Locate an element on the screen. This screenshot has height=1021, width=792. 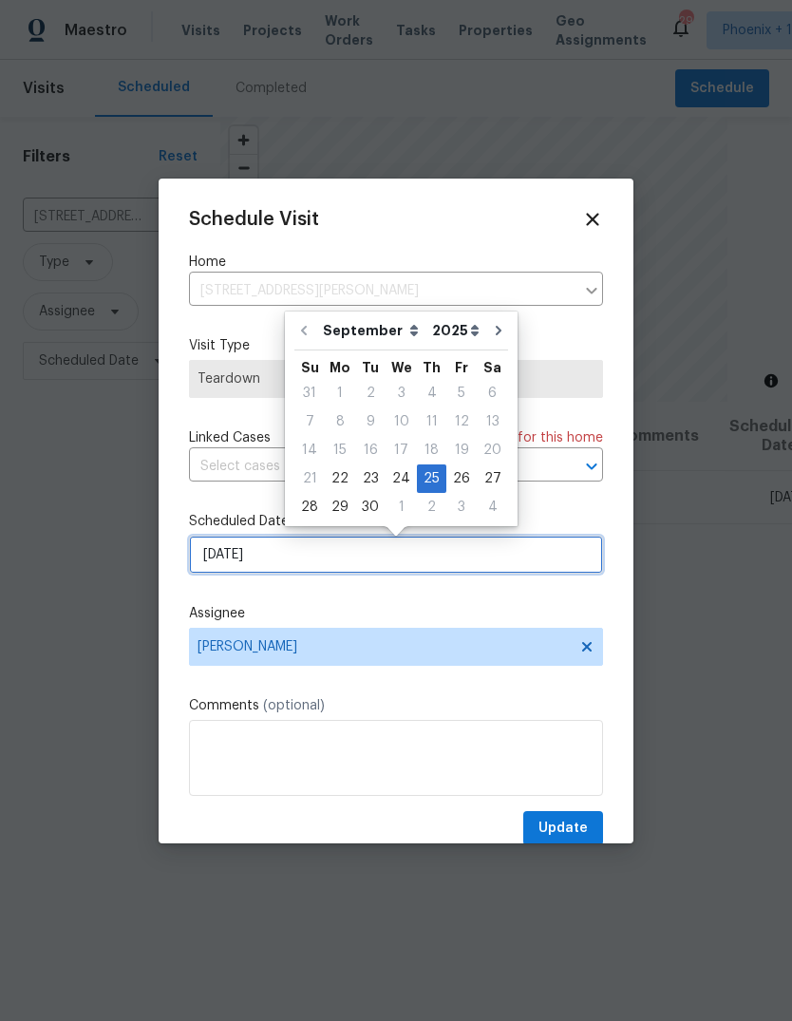
div: Thu Oct 02 2025 is located at coordinates (431, 507).